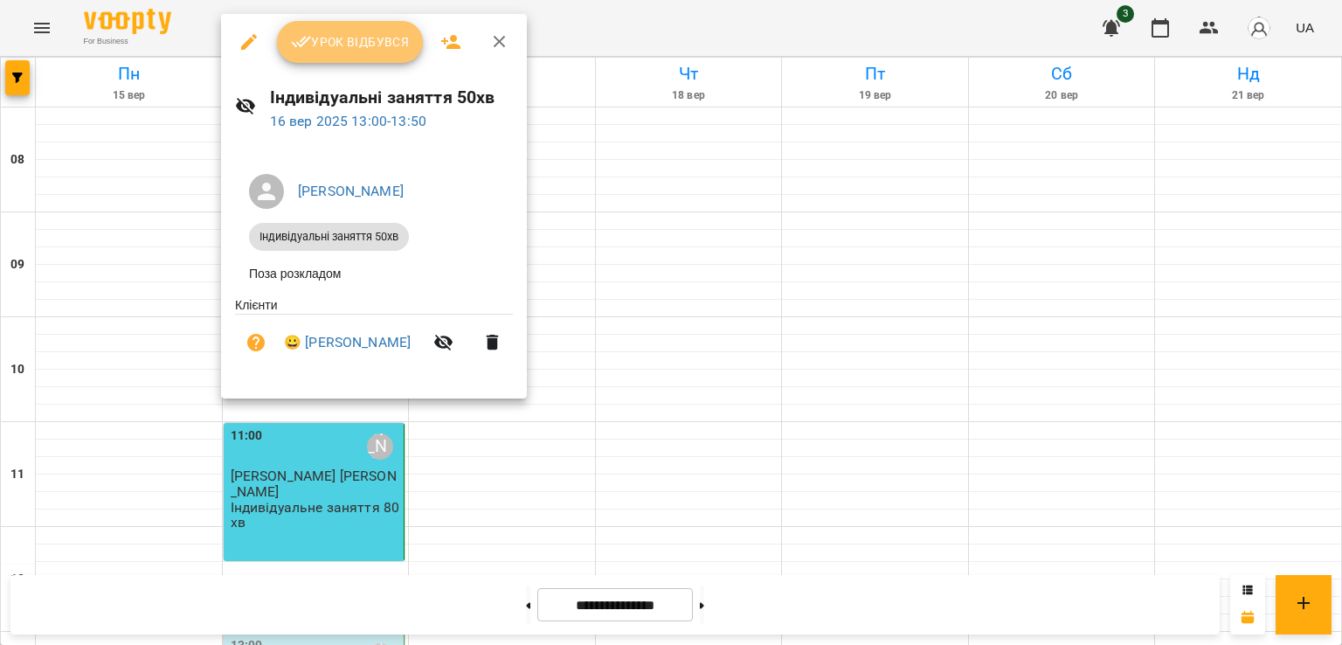  Describe the element at coordinates (350, 42) in the screenshot. I see `button: Урок відбувся` at that location.